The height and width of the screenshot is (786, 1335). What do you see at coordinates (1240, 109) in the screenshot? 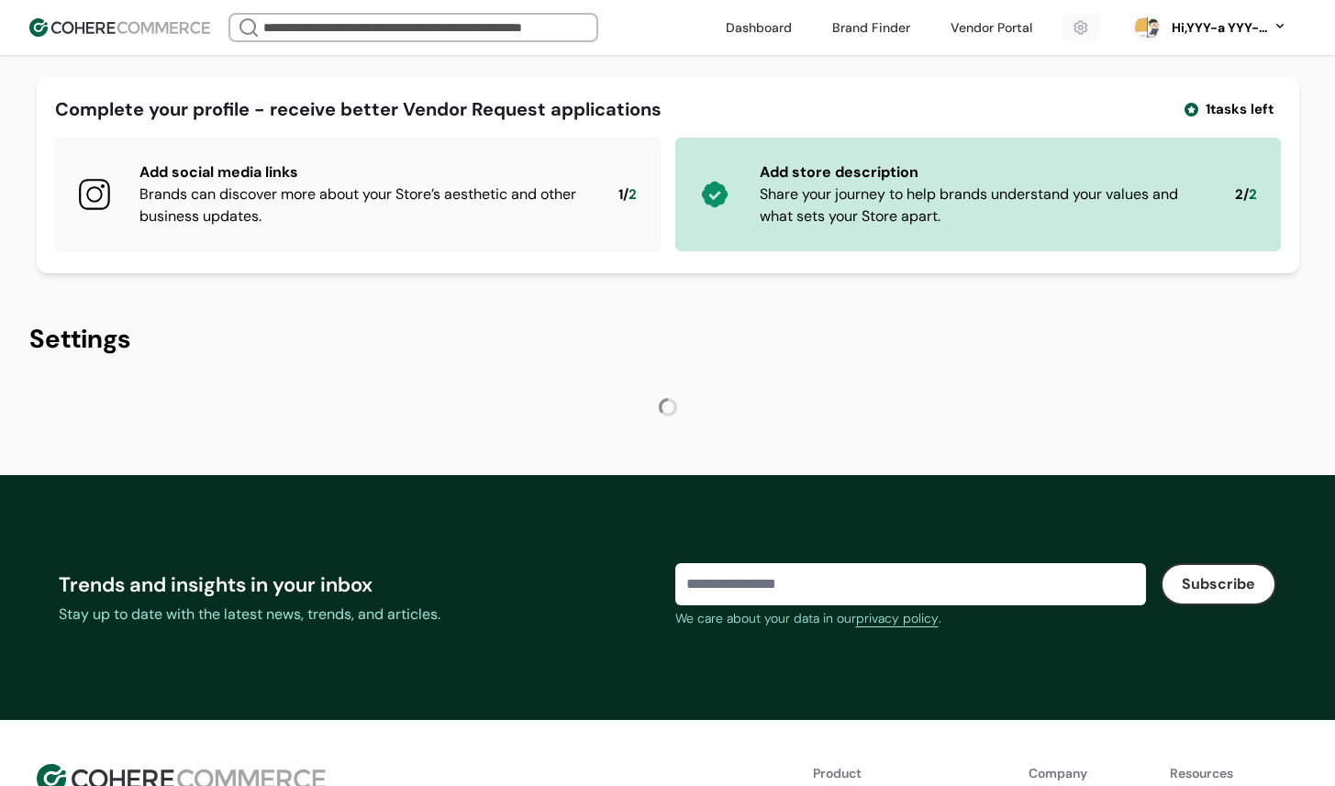
I see `span: 1 tasks left` at bounding box center [1240, 109].